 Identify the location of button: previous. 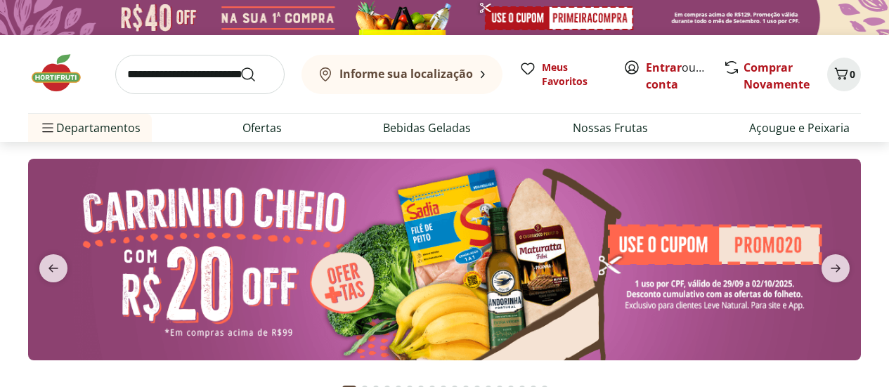
(53, 268).